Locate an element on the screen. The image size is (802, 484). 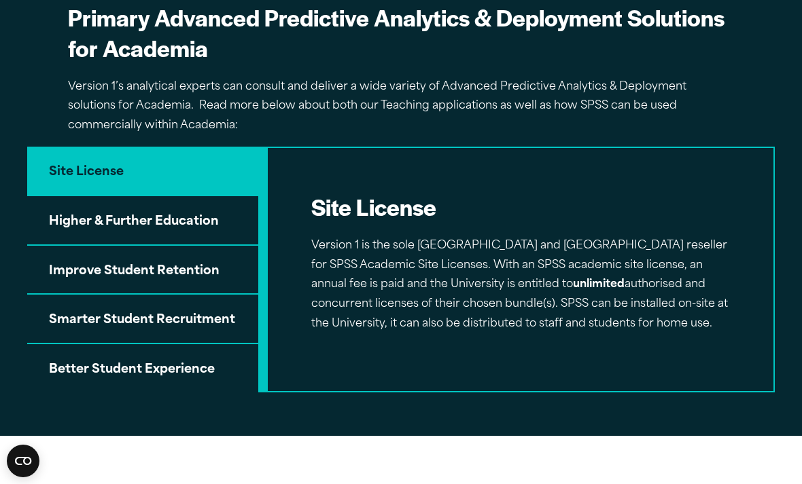
button: Higher & Further Education is located at coordinates (143, 221).